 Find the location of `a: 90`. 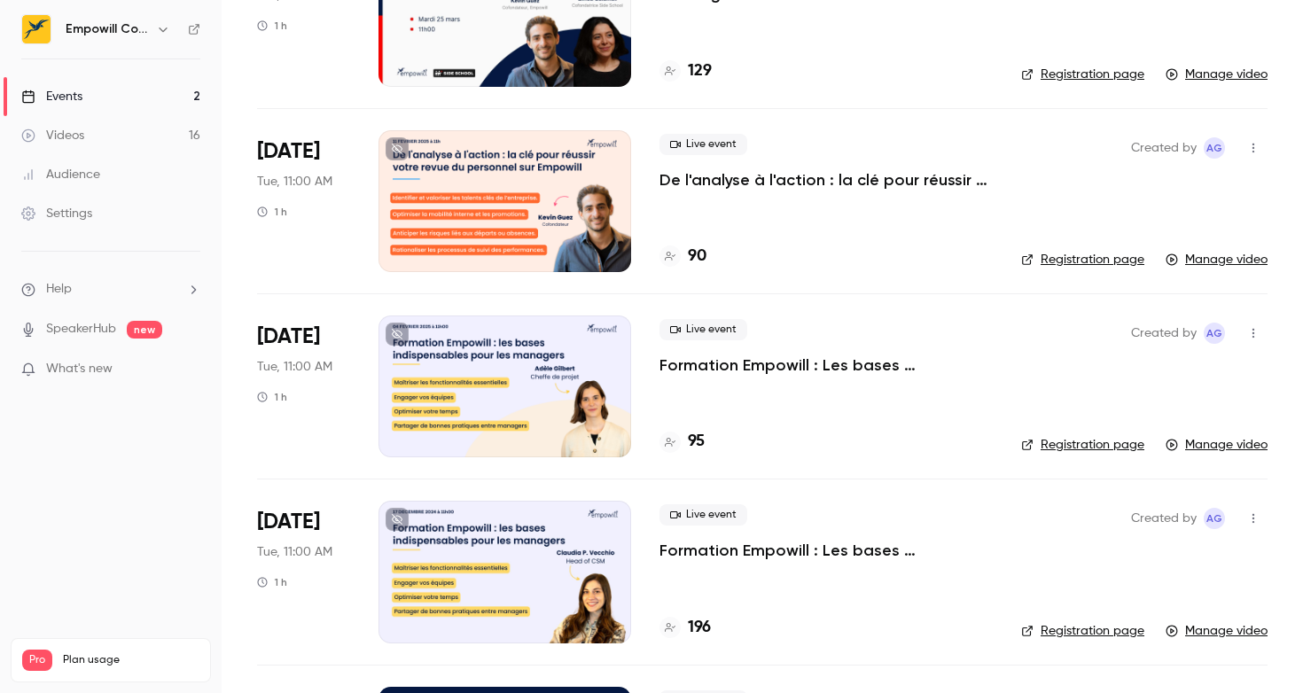

a: 90 is located at coordinates (683, 256).